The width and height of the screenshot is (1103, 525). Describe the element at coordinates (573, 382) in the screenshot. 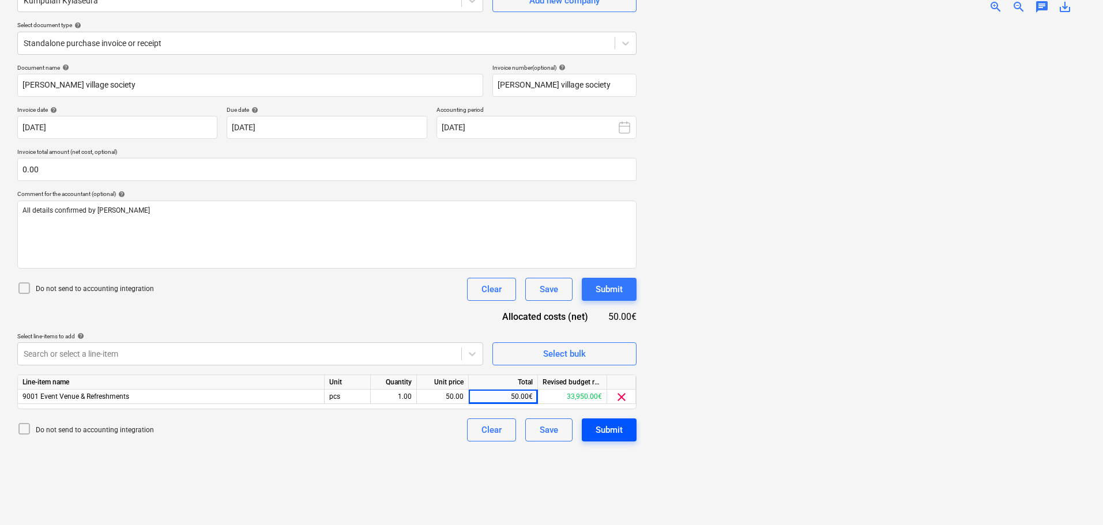

I see `div: Revised budget remaining` at that location.